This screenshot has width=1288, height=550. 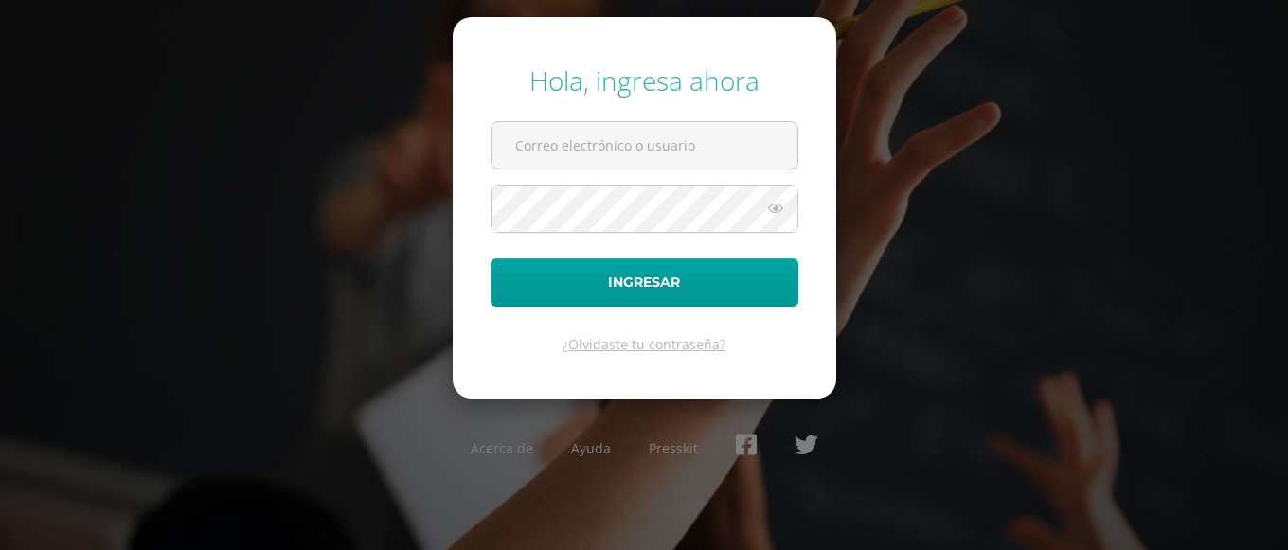 What do you see at coordinates (591, 448) in the screenshot?
I see `a: Ayuda` at bounding box center [591, 448].